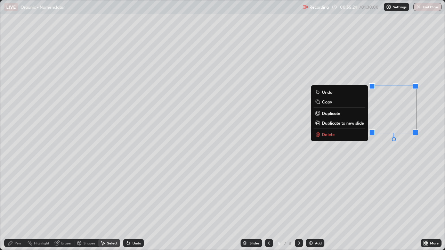  What do you see at coordinates (339, 92) in the screenshot?
I see `button: Undo` at bounding box center [339, 92].